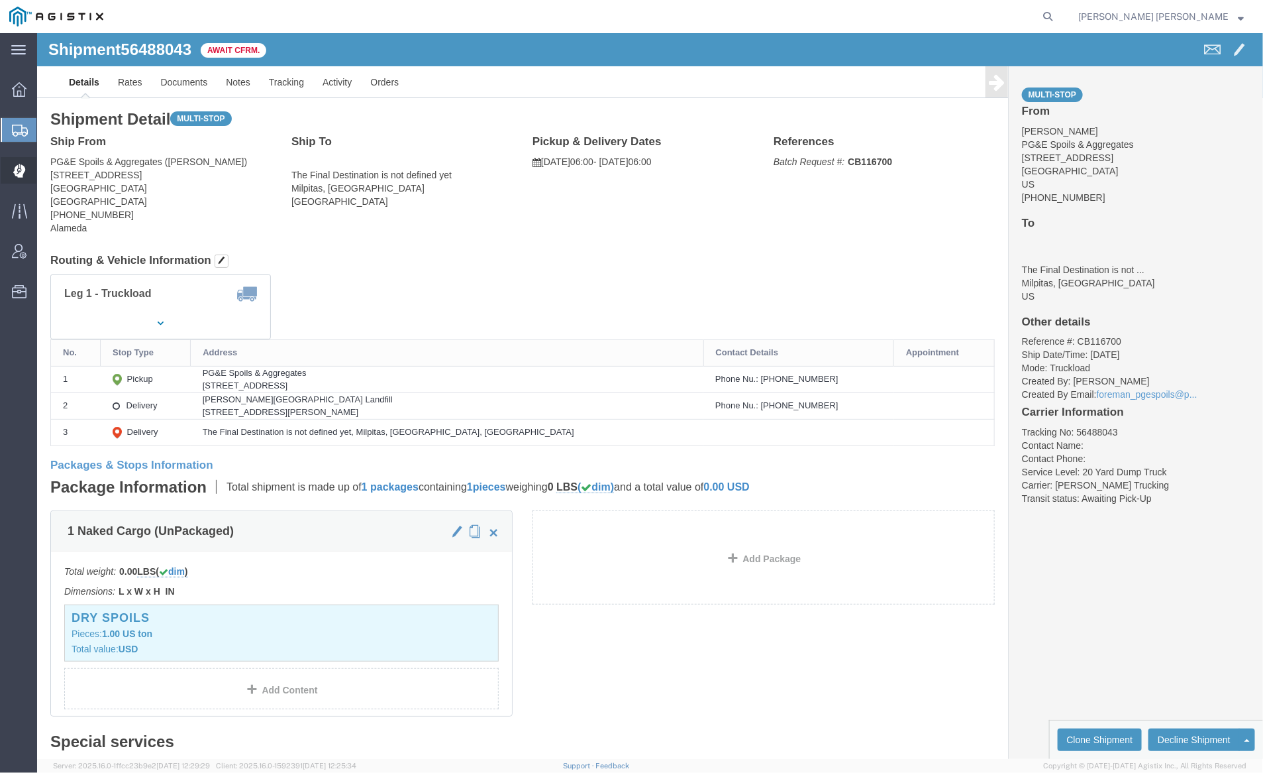 Image resolution: width=1263 pixels, height=773 pixels. What do you see at coordinates (613, 765) in the screenshot?
I see `a: Feedback` at bounding box center [613, 765].